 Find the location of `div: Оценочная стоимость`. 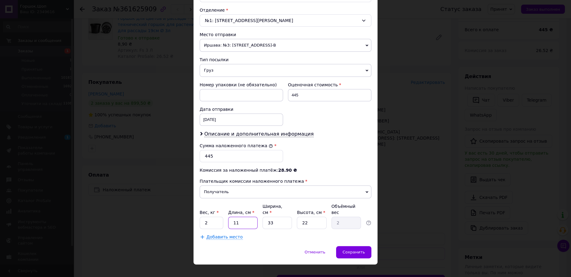

div: Оценочная стоимость is located at coordinates (329, 85).